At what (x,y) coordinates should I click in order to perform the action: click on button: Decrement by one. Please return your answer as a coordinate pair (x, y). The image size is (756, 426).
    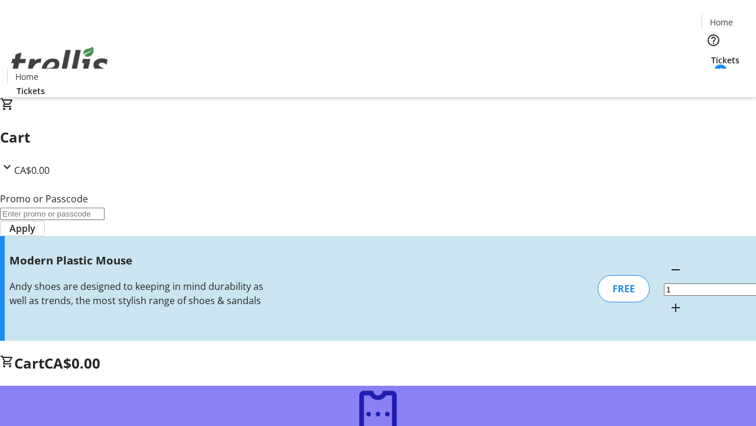
    Looking at the image, I should click on (676, 269).